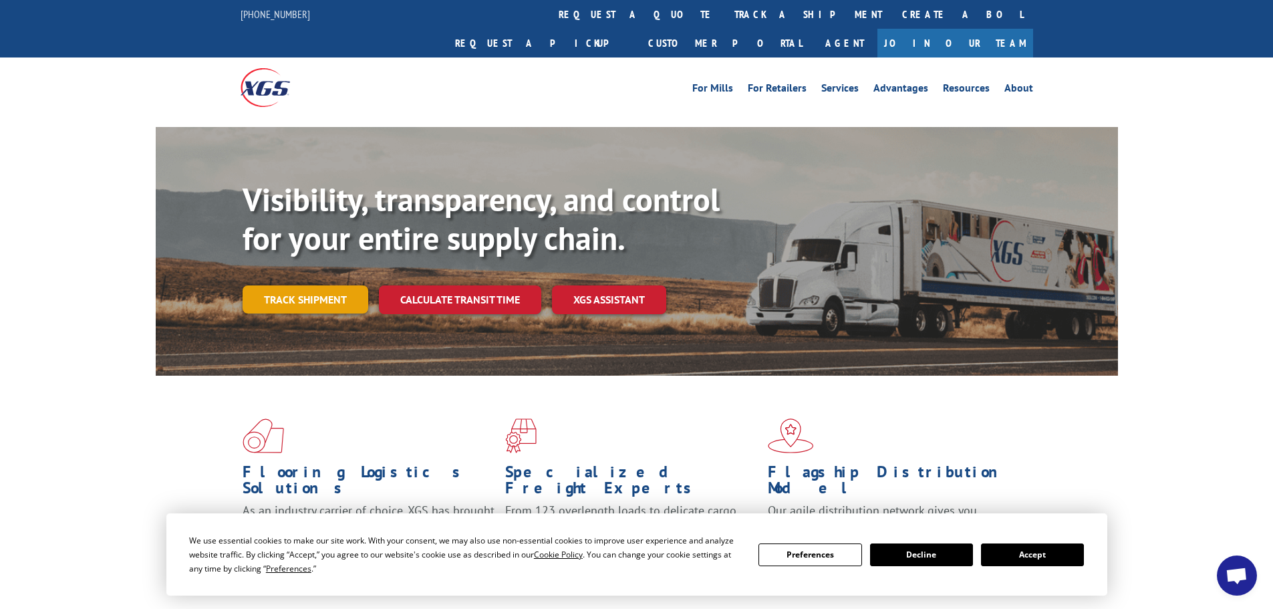 This screenshot has height=609, width=1273. Describe the element at coordinates (1018, 90) in the screenshot. I see `a: About` at that location.